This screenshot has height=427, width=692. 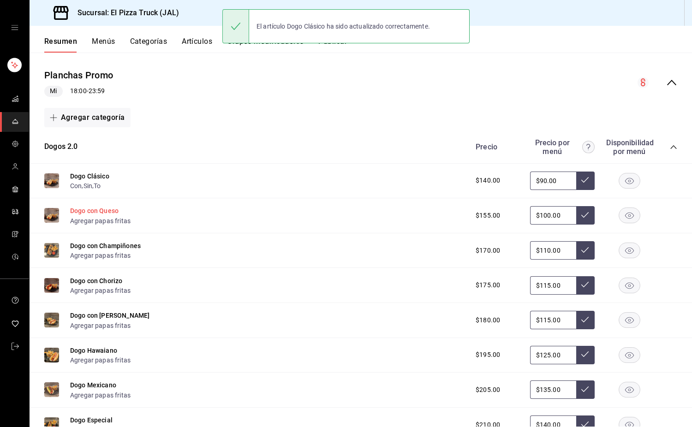 What do you see at coordinates (487, 250) in the screenshot?
I see `span: $170.00` at bounding box center [487, 250].